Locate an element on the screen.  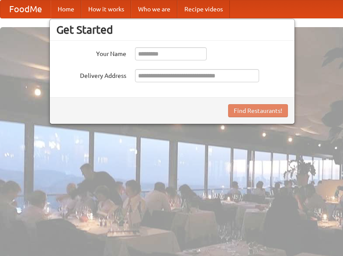
a: How it works is located at coordinates (106, 9).